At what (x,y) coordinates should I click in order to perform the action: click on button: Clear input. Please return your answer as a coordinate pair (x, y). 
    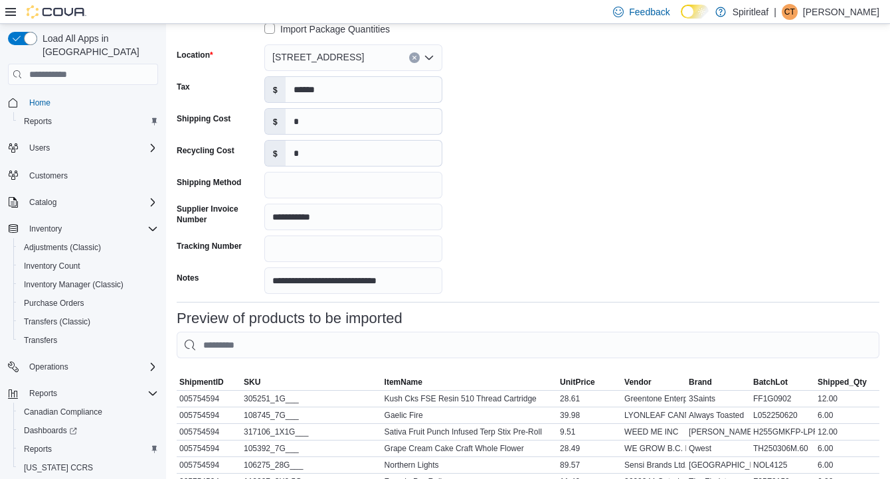
    Looking at the image, I should click on (414, 58).